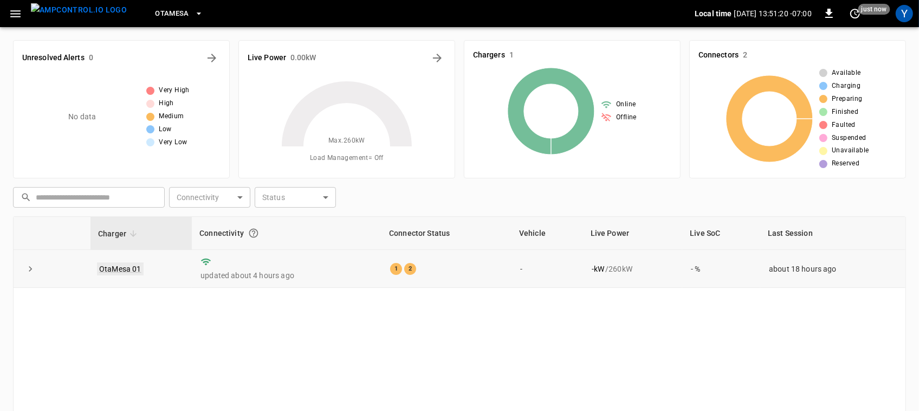 The image size is (919, 411). Describe the element at coordinates (846, 73) in the screenshot. I see `span: Available` at that location.